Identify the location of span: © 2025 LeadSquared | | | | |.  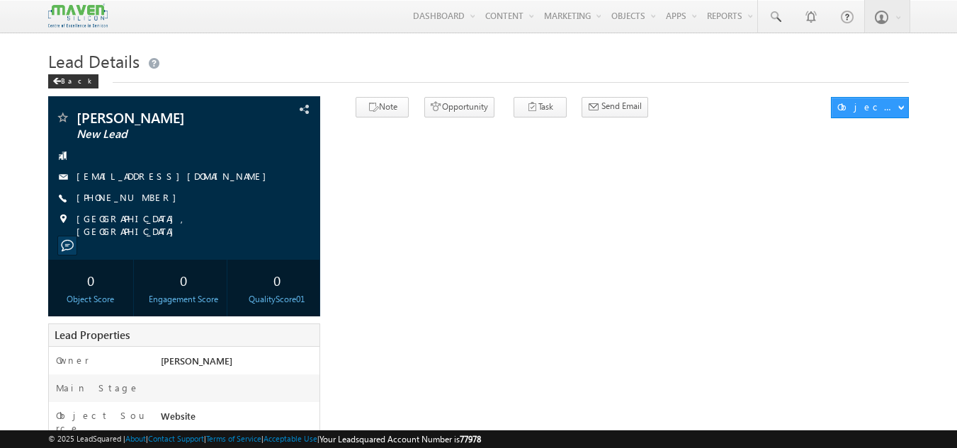
(264, 439).